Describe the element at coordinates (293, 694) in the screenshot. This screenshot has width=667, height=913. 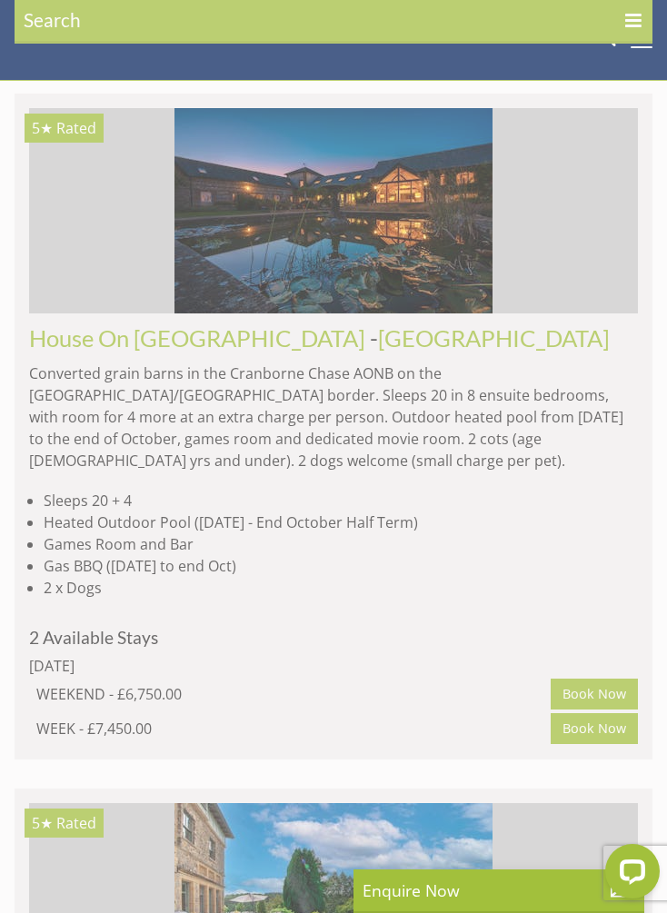
I see `div: WEEKEND - £6,750.00` at that location.